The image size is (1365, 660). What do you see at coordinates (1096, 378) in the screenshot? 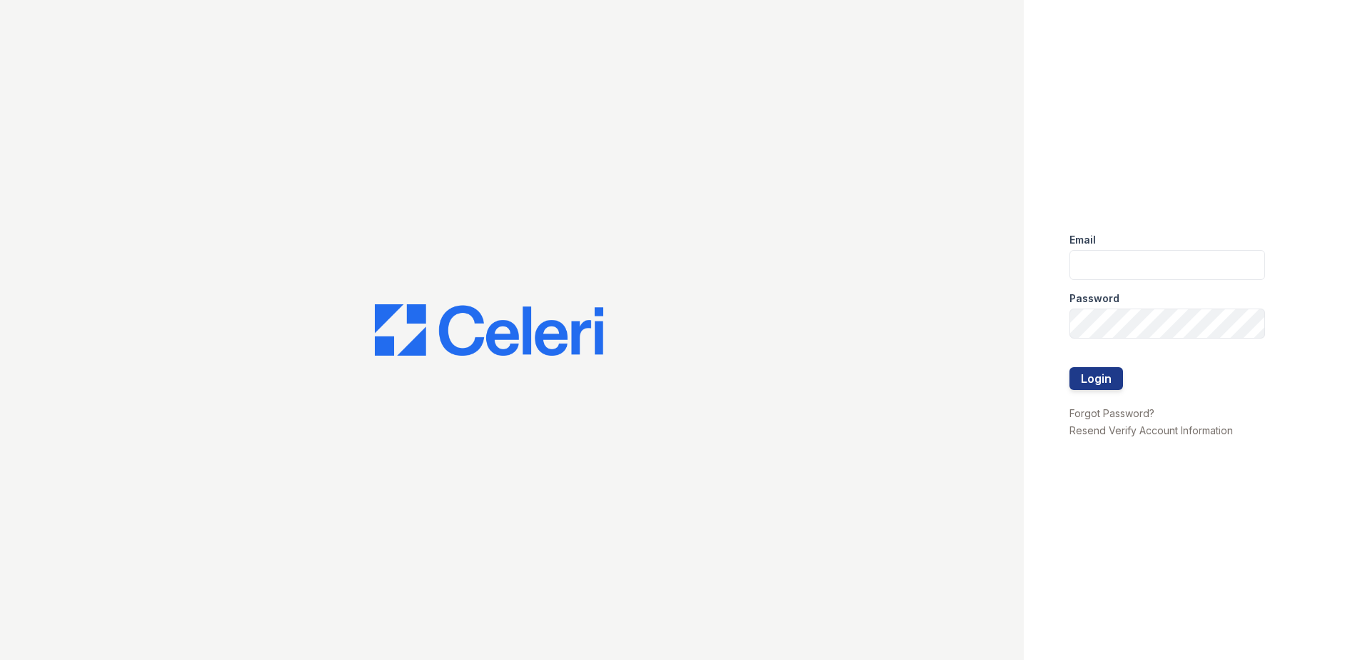
I see `button: Login` at bounding box center [1096, 378].